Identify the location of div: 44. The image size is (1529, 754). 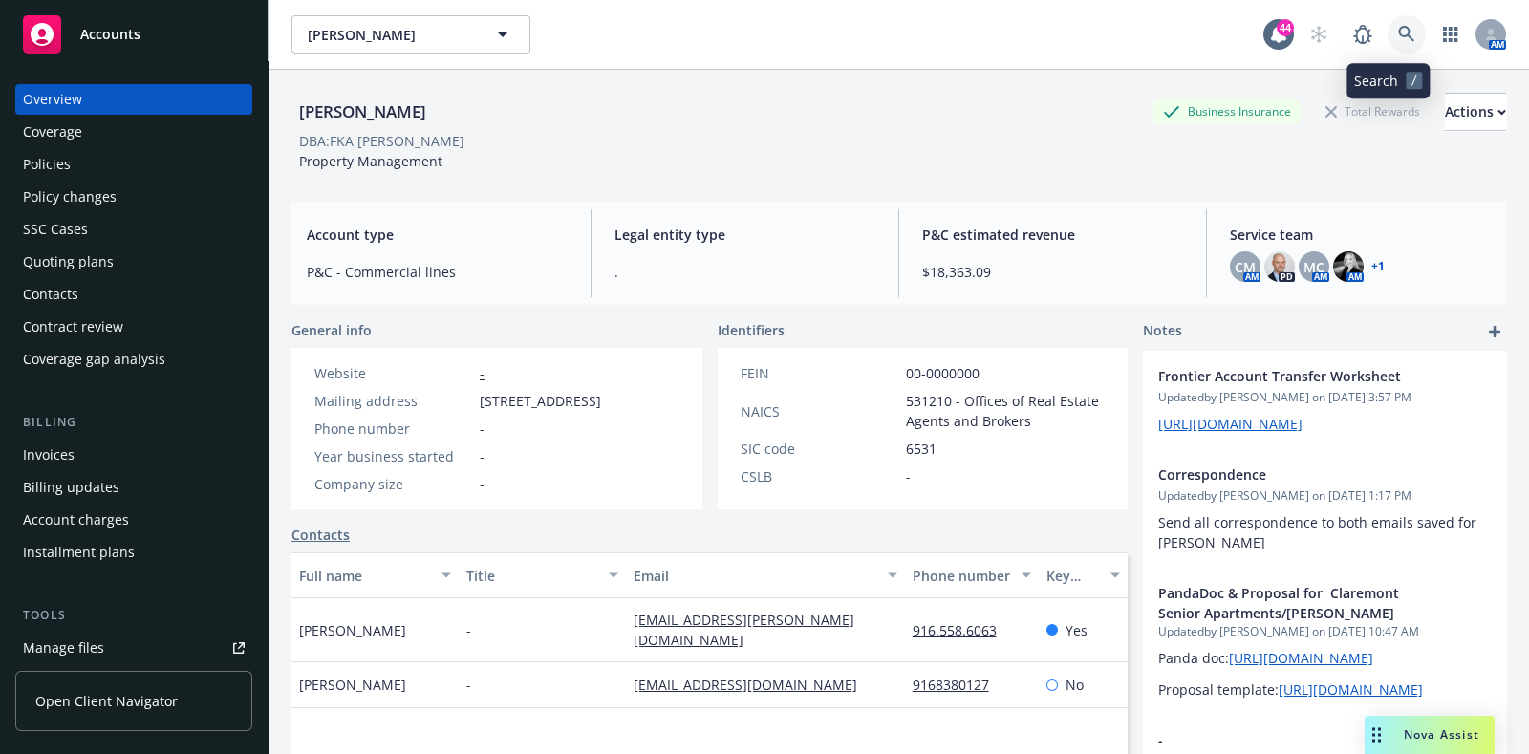
(1285, 28).